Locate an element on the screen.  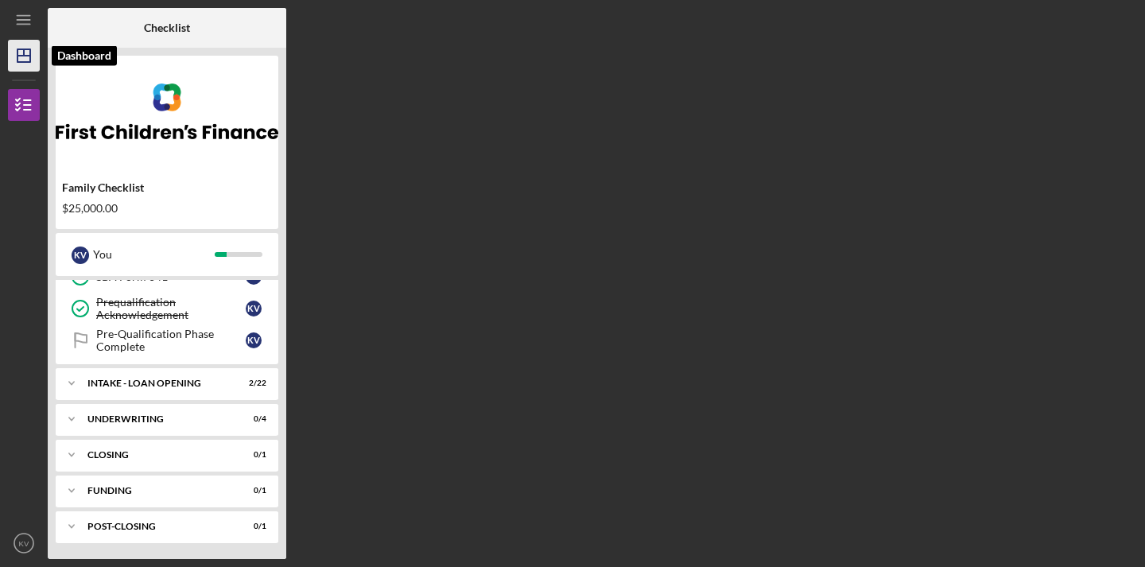
div: Family Checklist is located at coordinates (167, 188).